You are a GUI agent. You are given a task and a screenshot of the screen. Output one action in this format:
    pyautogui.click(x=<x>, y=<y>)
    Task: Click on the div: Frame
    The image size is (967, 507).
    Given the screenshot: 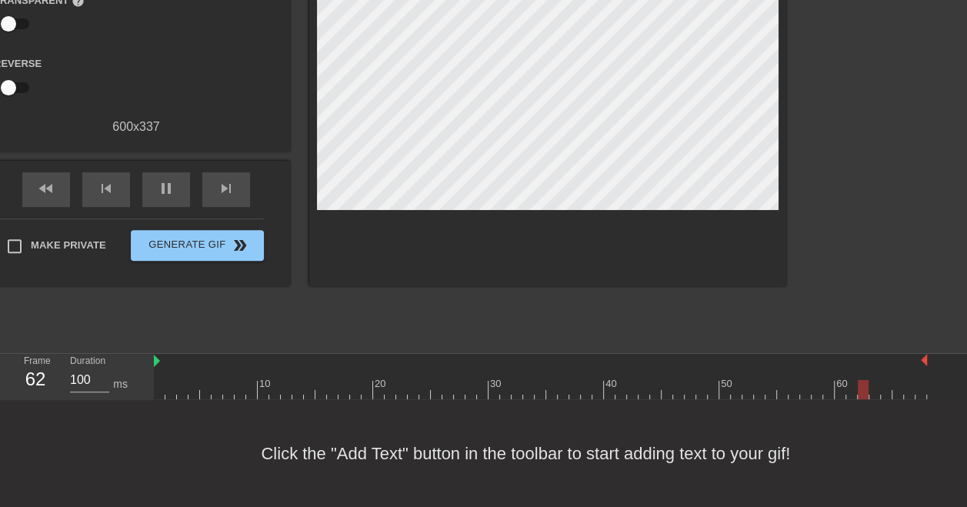 What is the action you would take?
    pyautogui.click(x=35, y=376)
    